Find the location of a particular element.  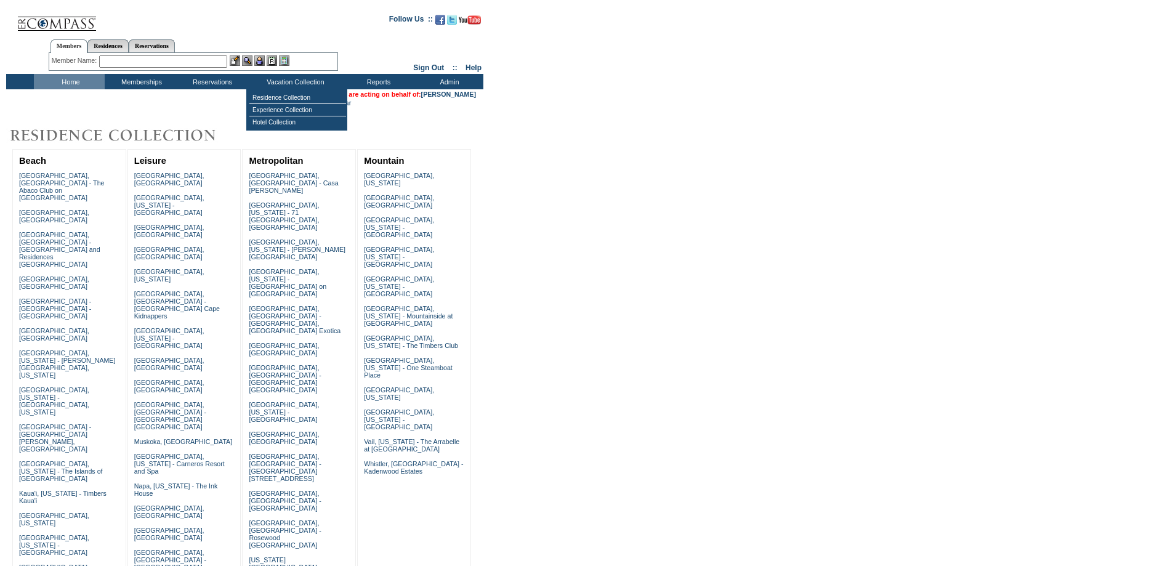

div: Member Name: is located at coordinates (75, 60).